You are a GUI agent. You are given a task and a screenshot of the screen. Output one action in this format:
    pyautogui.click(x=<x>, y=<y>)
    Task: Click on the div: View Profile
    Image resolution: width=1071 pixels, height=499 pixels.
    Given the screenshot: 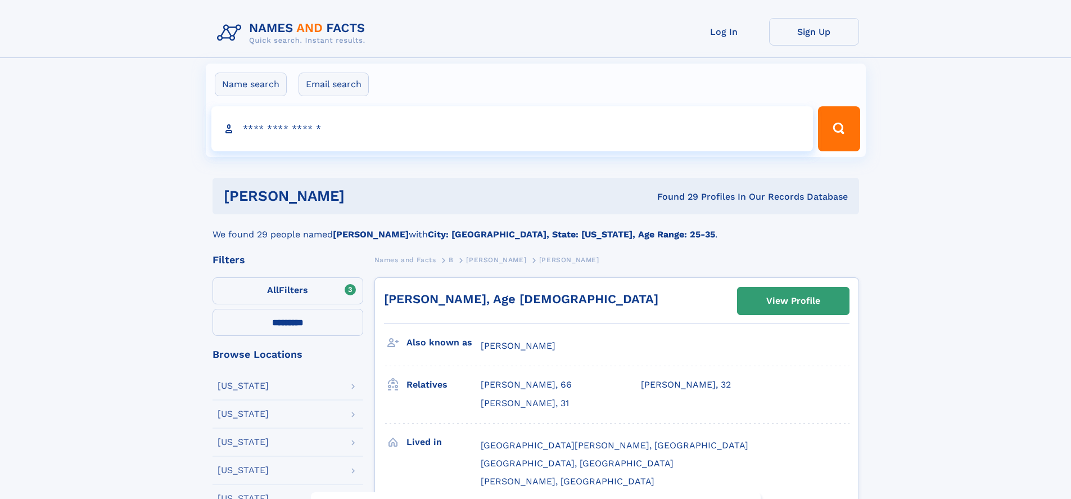 What is the action you would take?
    pyautogui.click(x=793, y=301)
    